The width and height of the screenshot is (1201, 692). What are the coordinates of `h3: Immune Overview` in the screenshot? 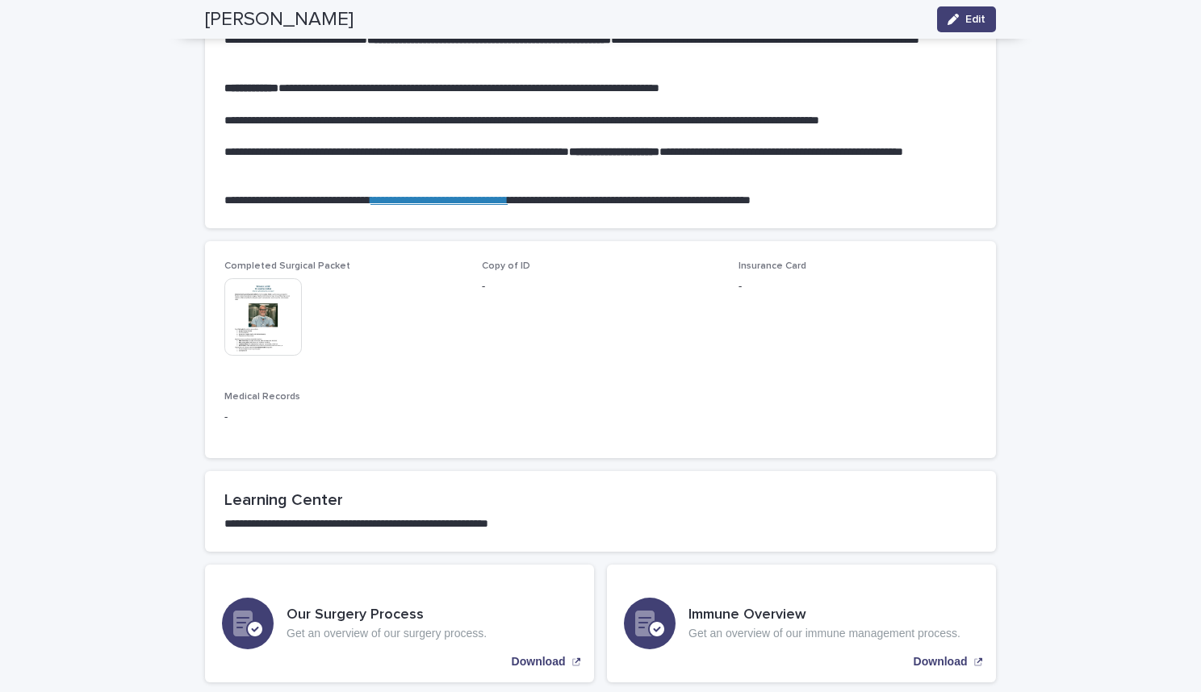 It's located at (824, 616).